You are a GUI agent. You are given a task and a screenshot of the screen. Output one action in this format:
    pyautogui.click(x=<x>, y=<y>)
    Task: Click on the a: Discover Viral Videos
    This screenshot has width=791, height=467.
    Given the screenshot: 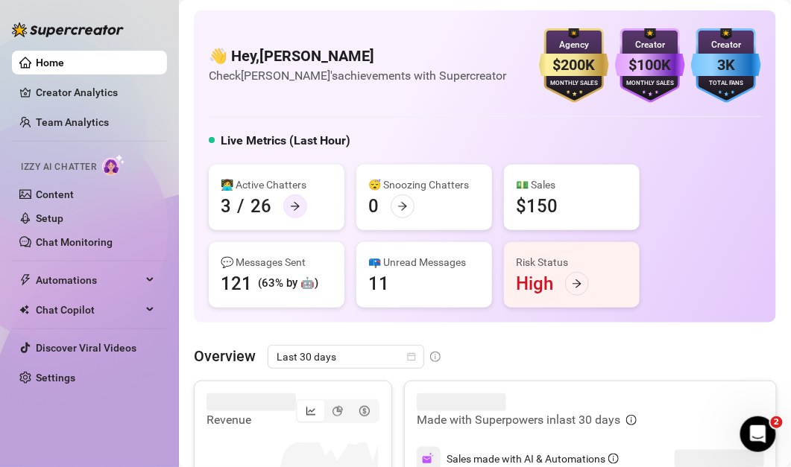 What is the action you would take?
    pyautogui.click(x=86, y=348)
    